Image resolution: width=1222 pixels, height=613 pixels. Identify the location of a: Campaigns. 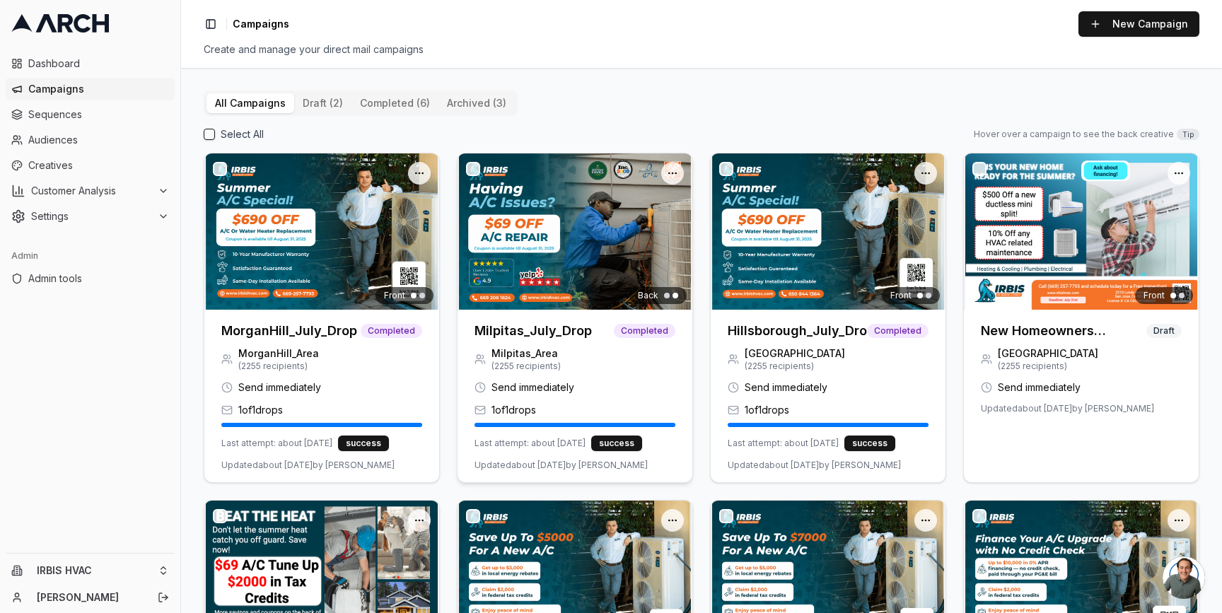
(90, 89).